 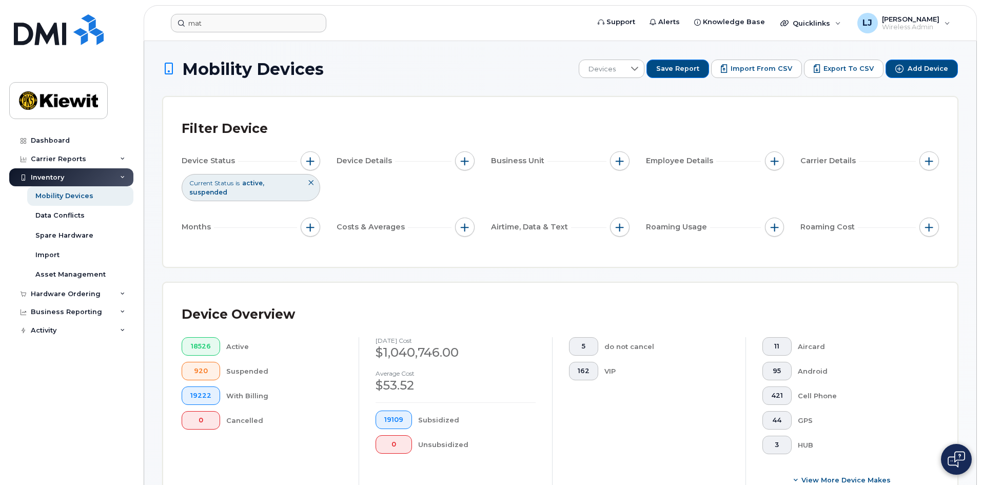 What do you see at coordinates (667, 371) in the screenshot?
I see `div: VIP` at bounding box center [667, 371].